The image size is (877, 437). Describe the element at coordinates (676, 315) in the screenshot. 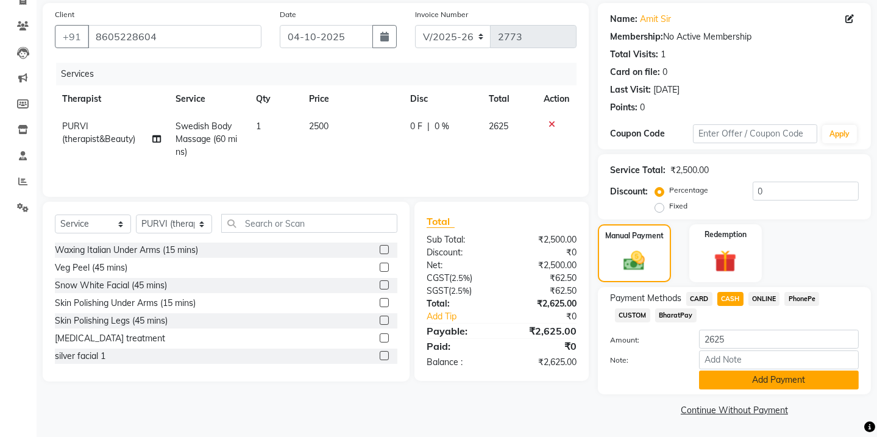

I see `span: BharatPay` at that location.